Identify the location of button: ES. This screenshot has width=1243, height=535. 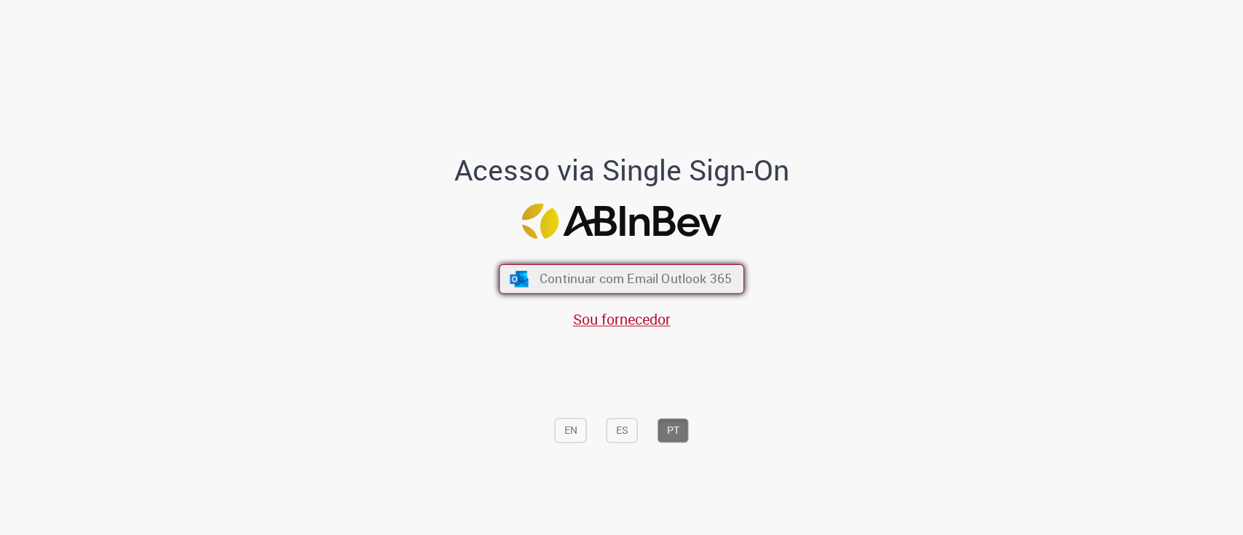
(622, 431).